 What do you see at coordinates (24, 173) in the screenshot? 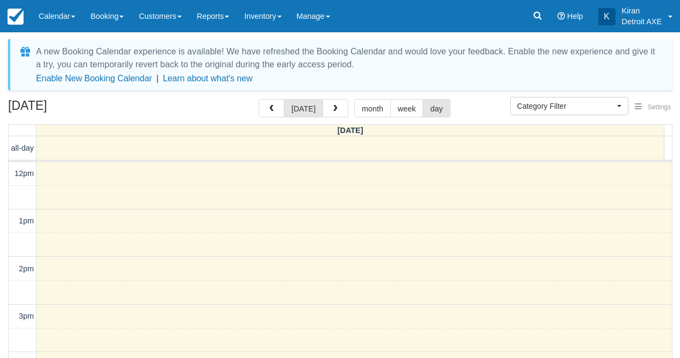
I see `span: 12pm` at bounding box center [24, 173].